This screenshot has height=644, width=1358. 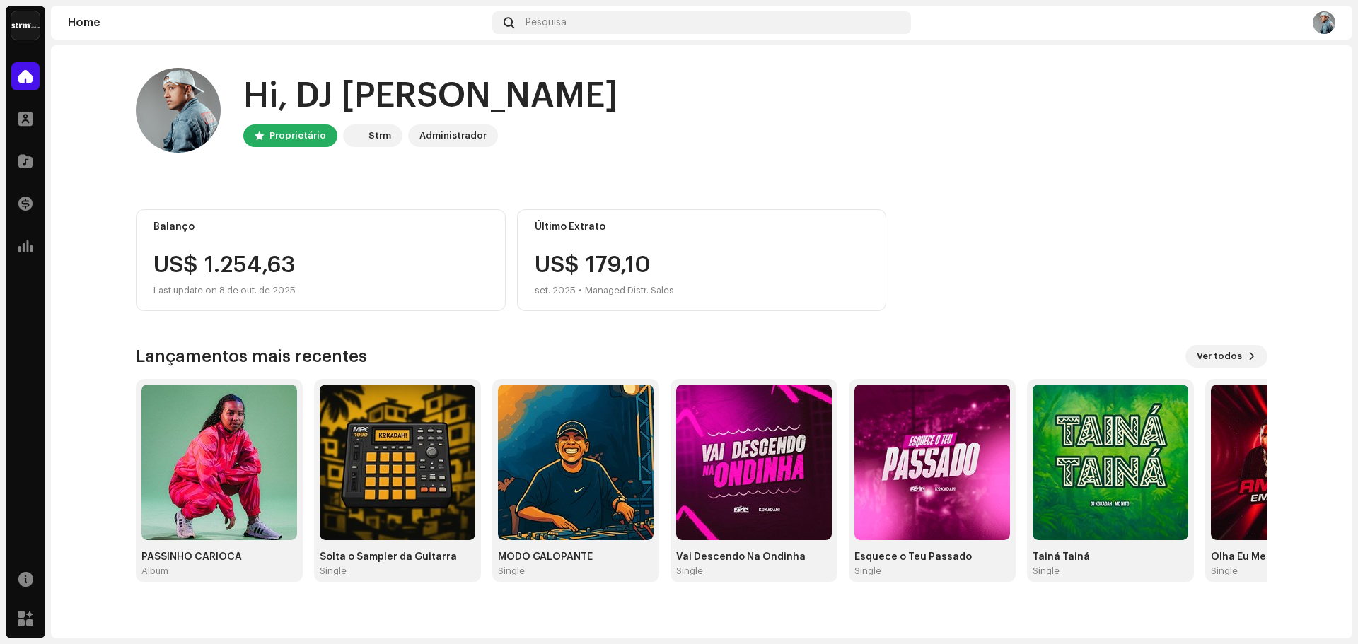 I want to click on div: Strm, so click(x=380, y=136).